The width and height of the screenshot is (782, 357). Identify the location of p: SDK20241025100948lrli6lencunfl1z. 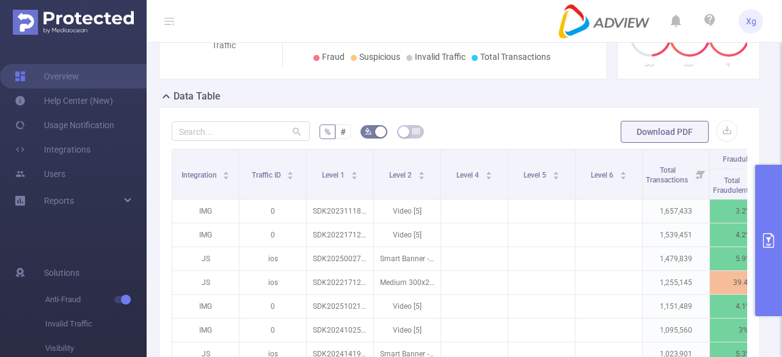
(340, 330).